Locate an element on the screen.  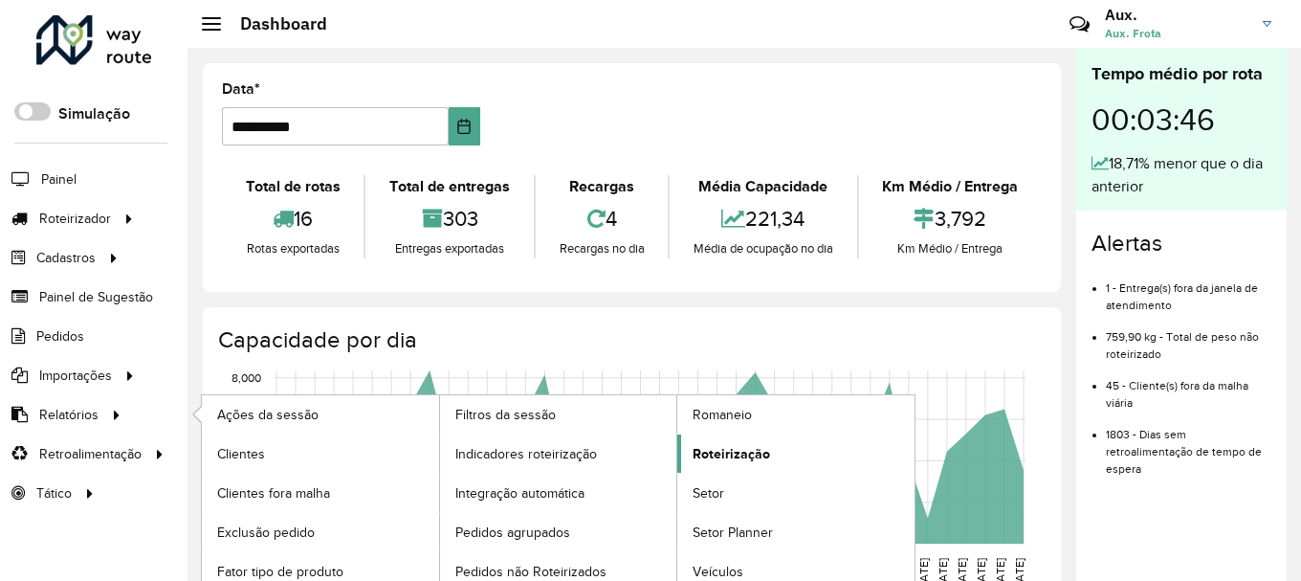
div: 4 is located at coordinates (602, 218).